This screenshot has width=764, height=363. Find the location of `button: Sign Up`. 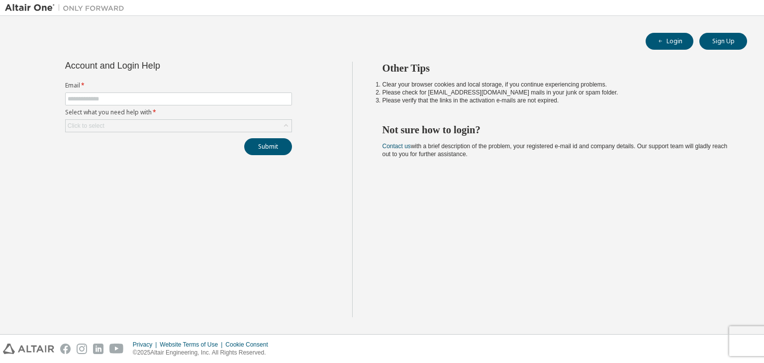

button: Sign Up is located at coordinates (724, 41).